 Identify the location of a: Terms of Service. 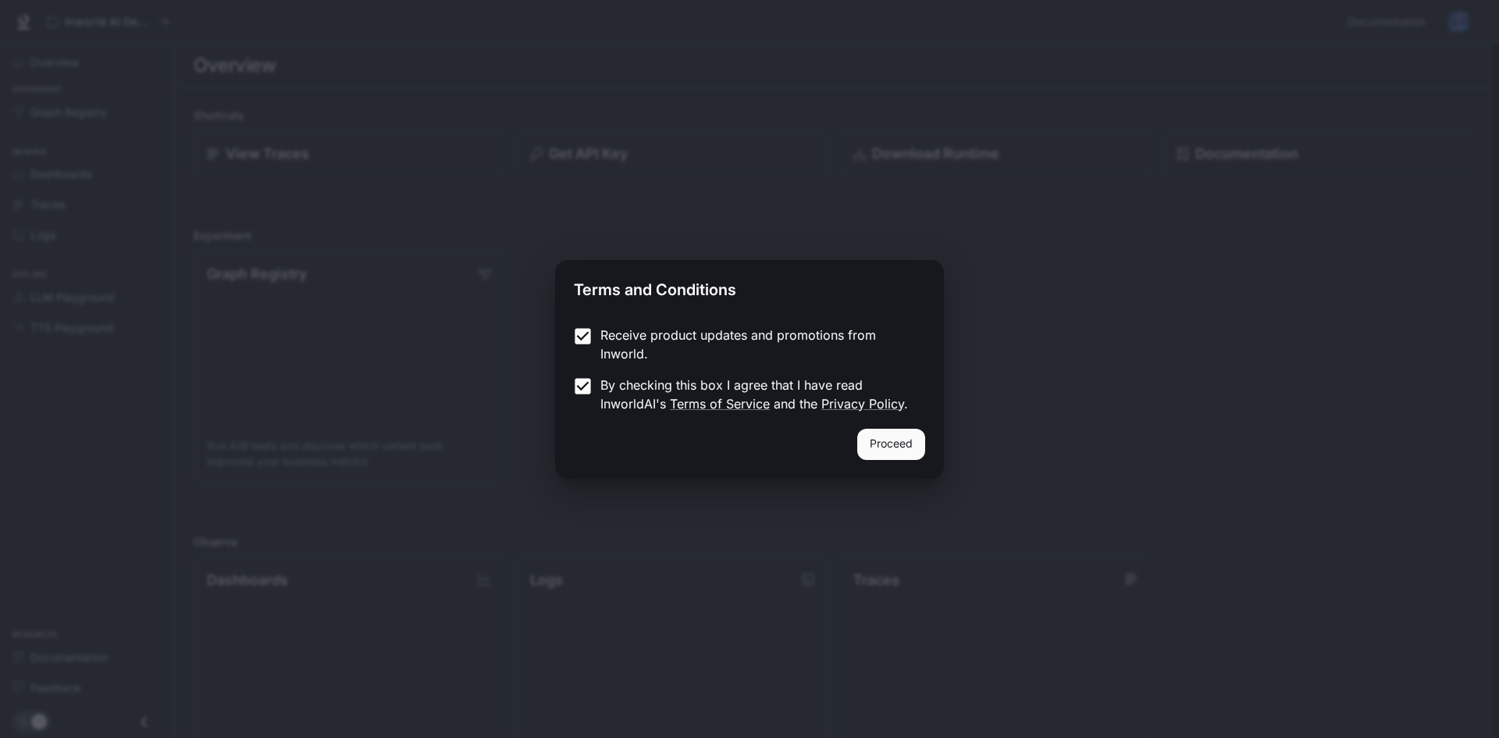
(720, 404).